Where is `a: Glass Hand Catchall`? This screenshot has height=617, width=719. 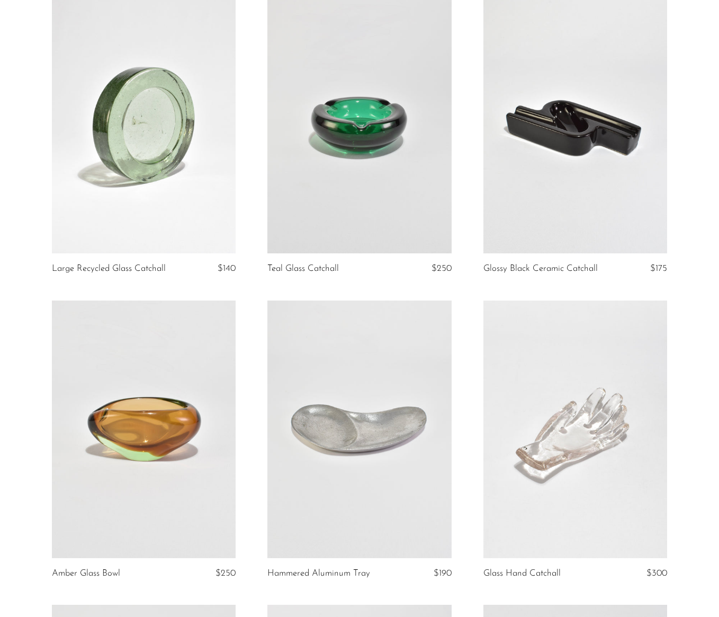
a: Glass Hand Catchall is located at coordinates (522, 573).